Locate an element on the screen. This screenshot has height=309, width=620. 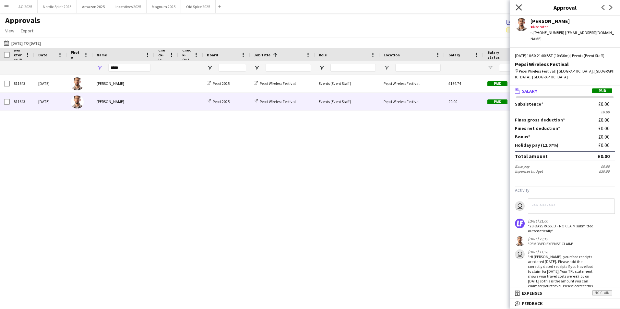
span: View is located at coordinates (10, 31).